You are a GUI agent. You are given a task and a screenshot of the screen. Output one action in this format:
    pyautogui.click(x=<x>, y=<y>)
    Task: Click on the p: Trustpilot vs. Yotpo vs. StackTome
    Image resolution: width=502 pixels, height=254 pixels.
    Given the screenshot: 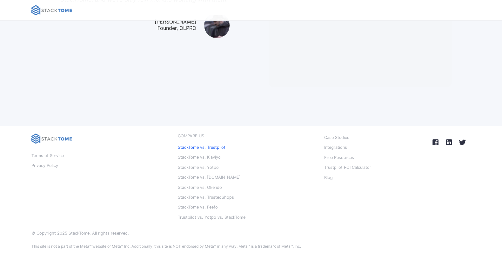 What is the action you would take?
    pyautogui.click(x=212, y=217)
    